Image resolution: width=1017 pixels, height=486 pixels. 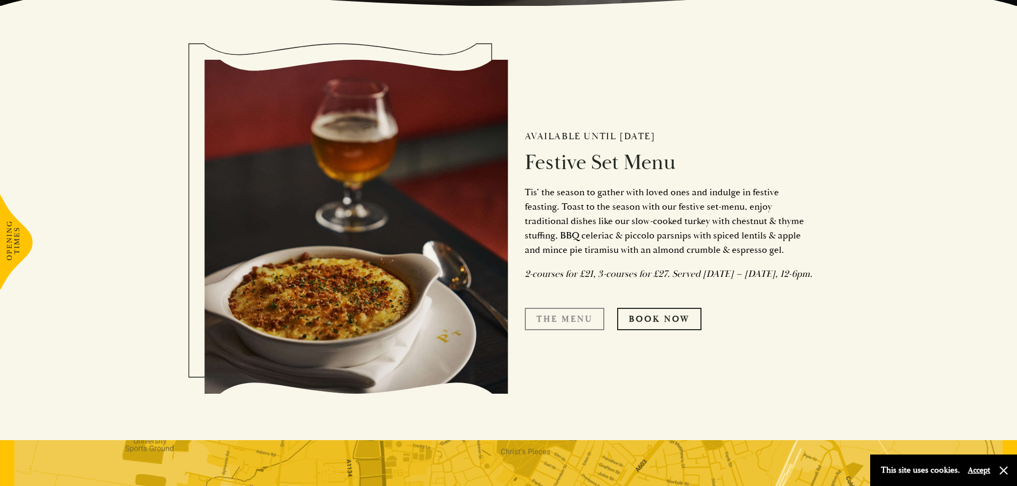 What do you see at coordinates (669, 163) in the screenshot?
I see `h2: Festive Set Menu` at bounding box center [669, 163].